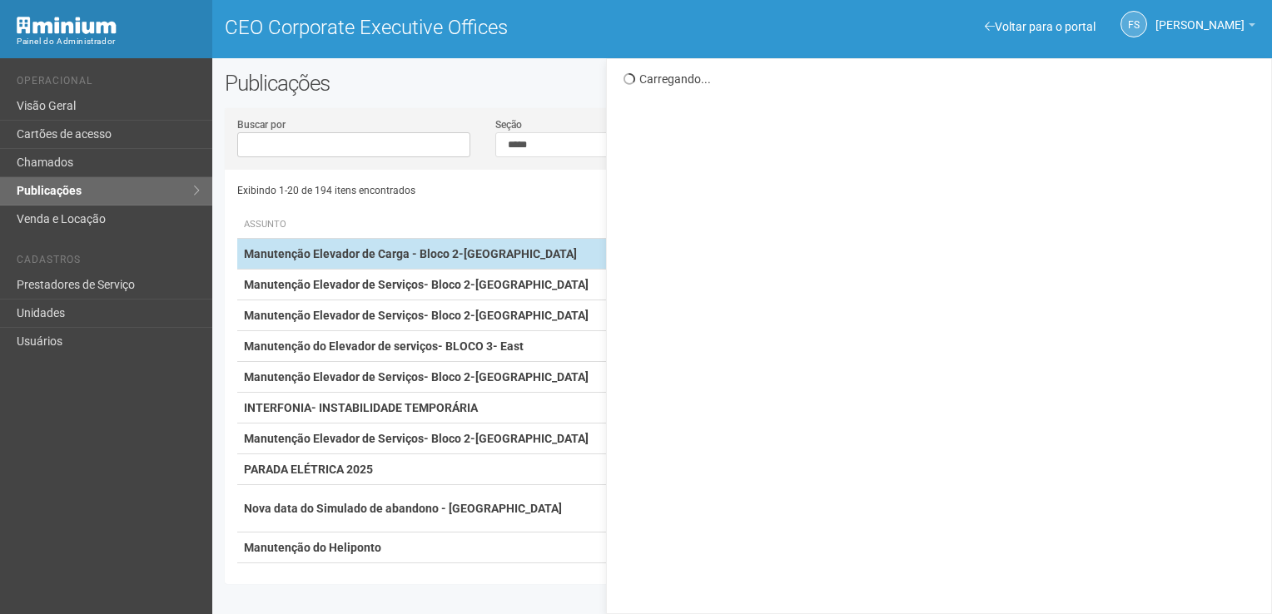  What do you see at coordinates (308, 469) in the screenshot?
I see `strong: PARADA ELÉTRICA 2025` at bounding box center [308, 469].